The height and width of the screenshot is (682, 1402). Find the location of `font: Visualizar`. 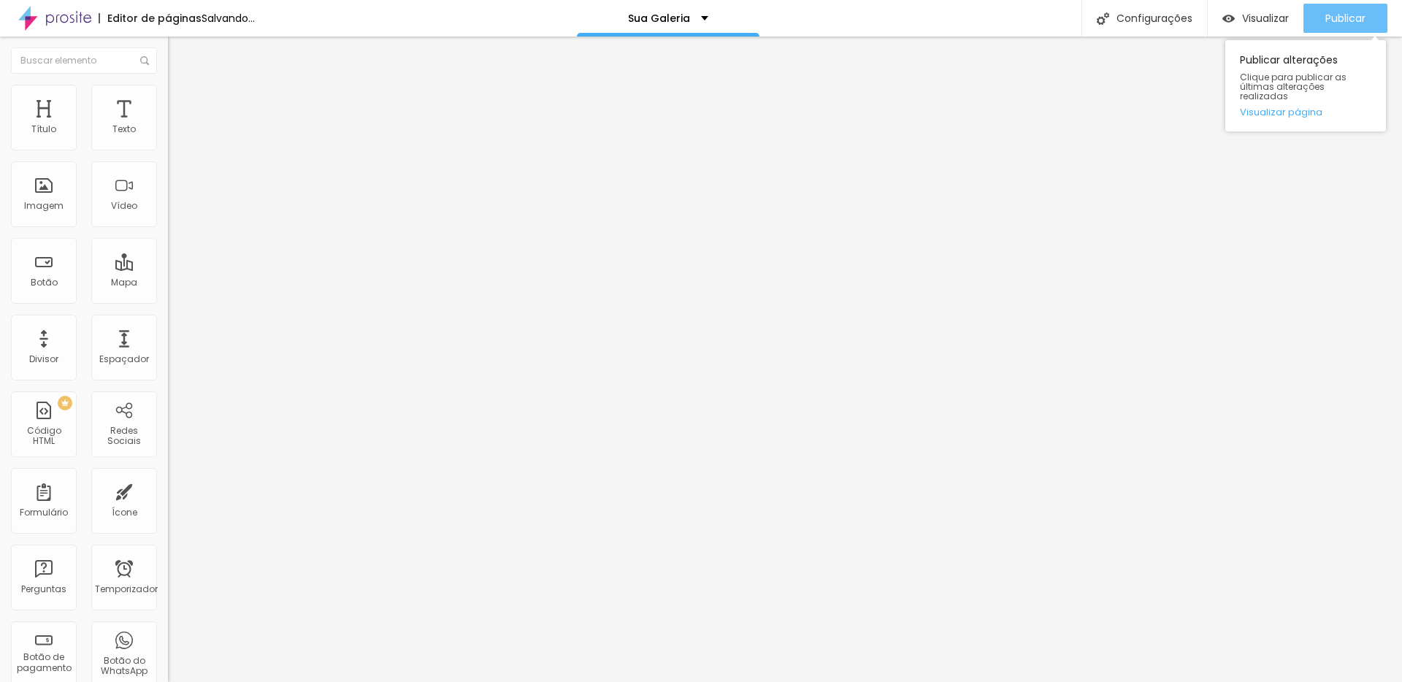

font: Visualizar is located at coordinates (1265, 18).